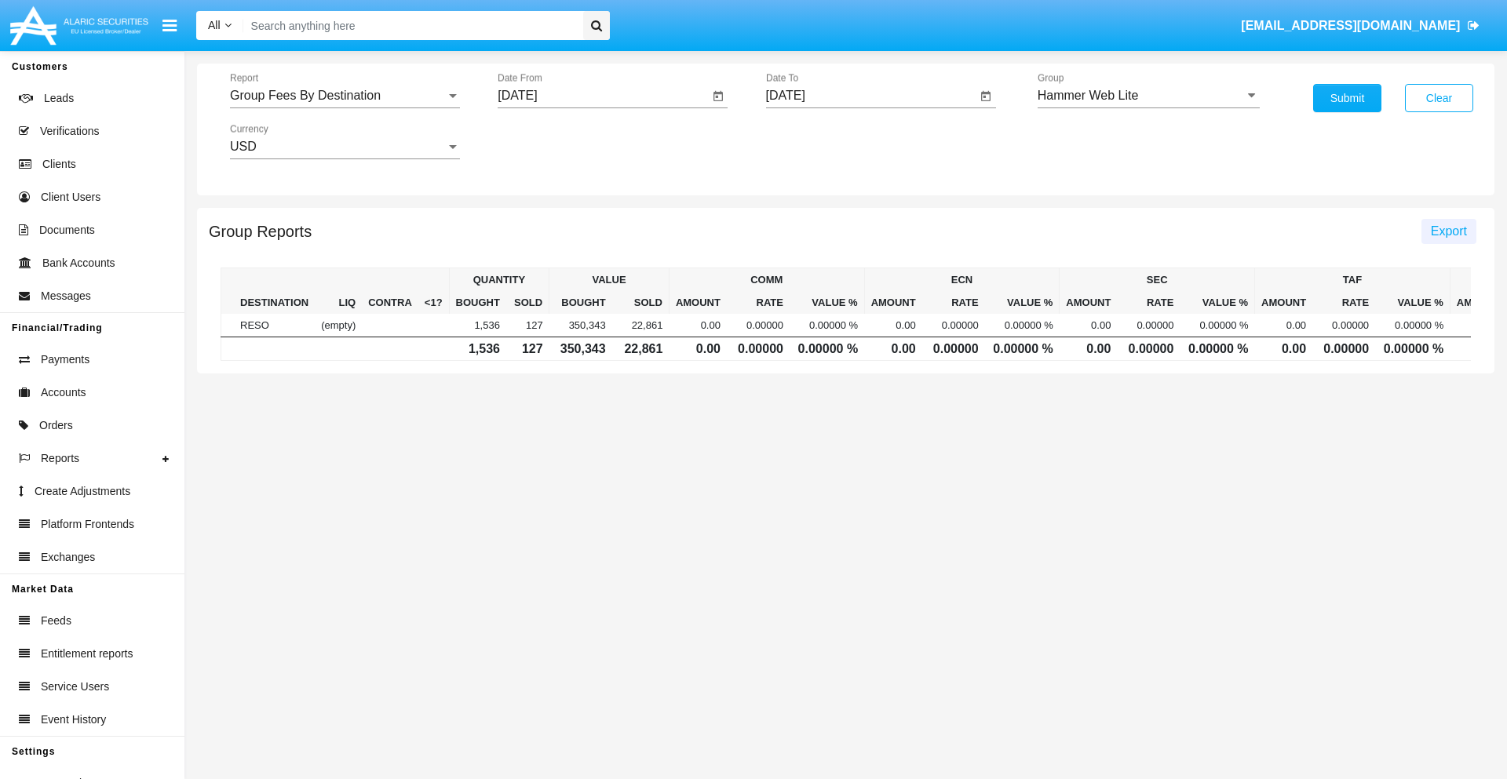 This screenshot has width=1507, height=779. What do you see at coordinates (609, 280) in the screenshot?
I see `th: VALUE` at bounding box center [609, 280].